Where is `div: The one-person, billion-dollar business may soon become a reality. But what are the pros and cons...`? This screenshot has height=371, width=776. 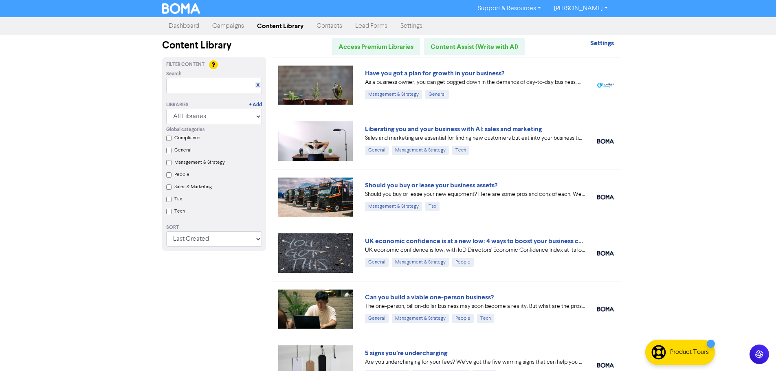 div: The one-person, billion-dollar business may soon become a reality. But what are the pros and cons... is located at coordinates (475, 306).